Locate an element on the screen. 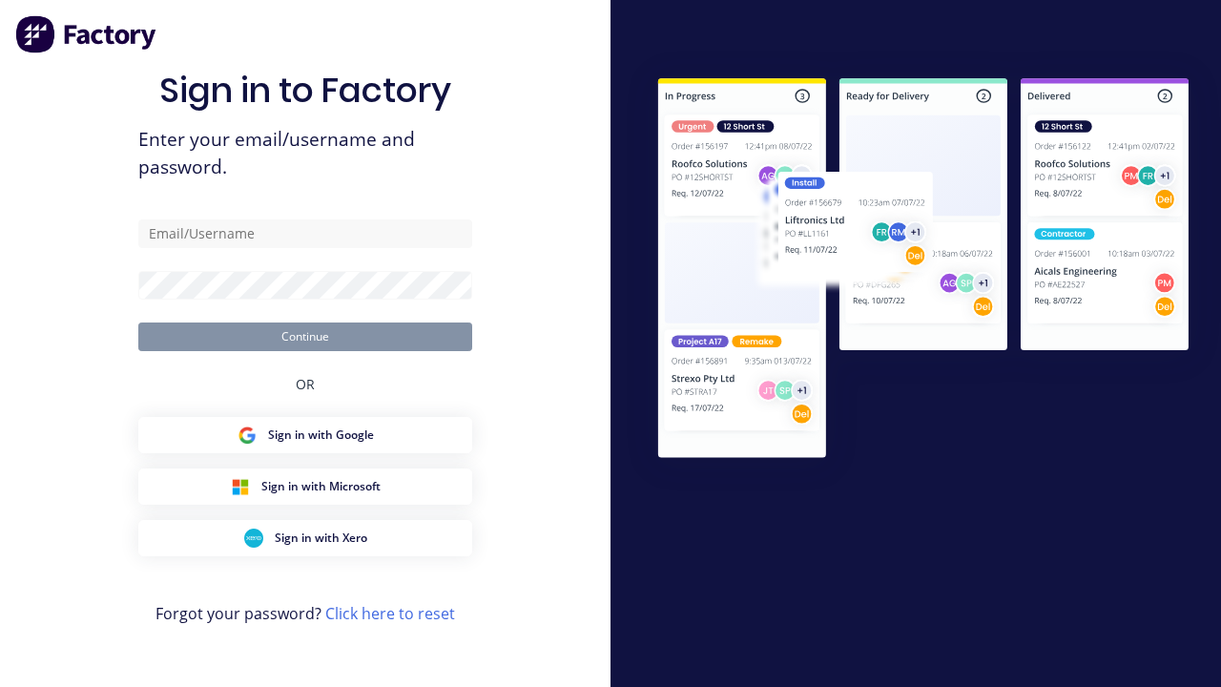  a: Click here to reset is located at coordinates (390, 614).